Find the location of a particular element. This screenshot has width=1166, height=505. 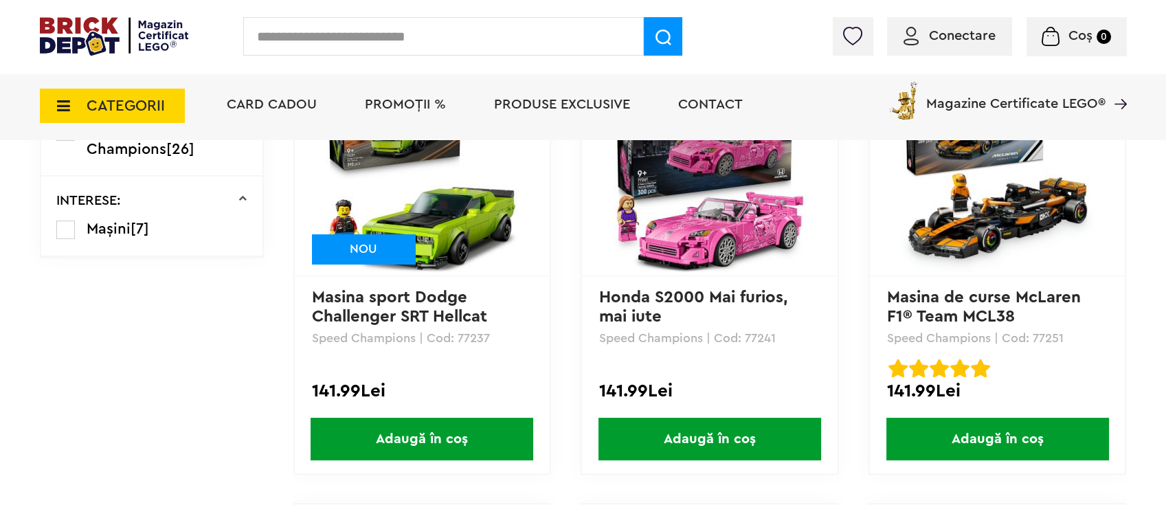

p: Speed Champions | Cod: 77251 is located at coordinates (997, 338).